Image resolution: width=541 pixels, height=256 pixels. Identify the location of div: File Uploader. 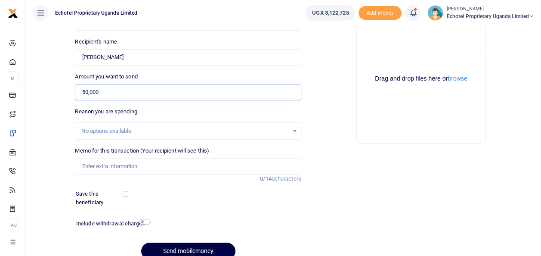
(421, 79).